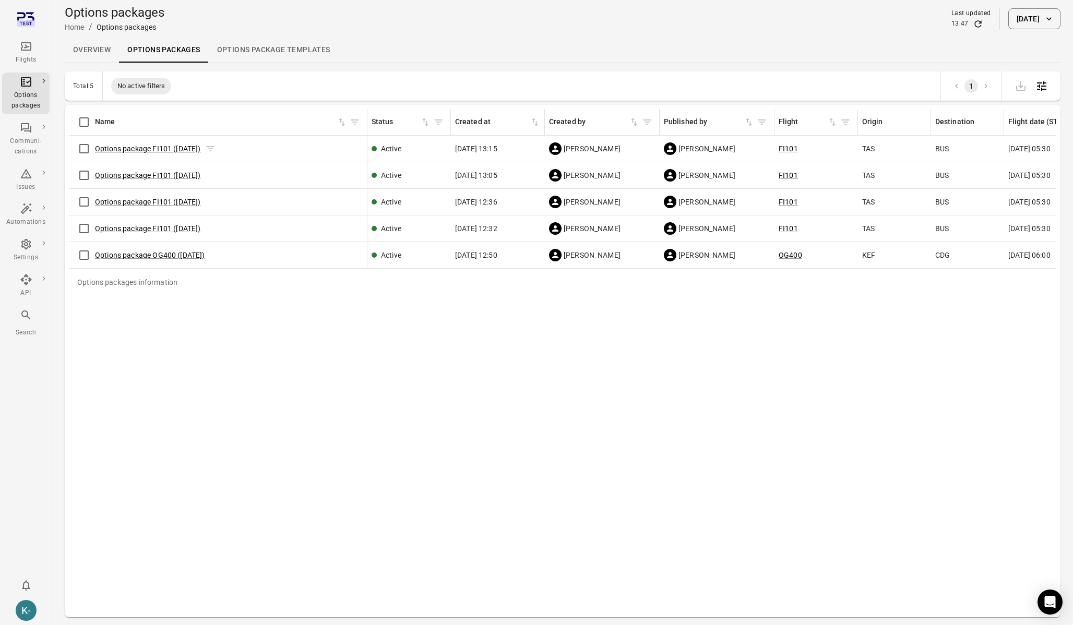 The width and height of the screenshot is (1073, 625). What do you see at coordinates (75, 27) in the screenshot?
I see `a: Home` at bounding box center [75, 27].